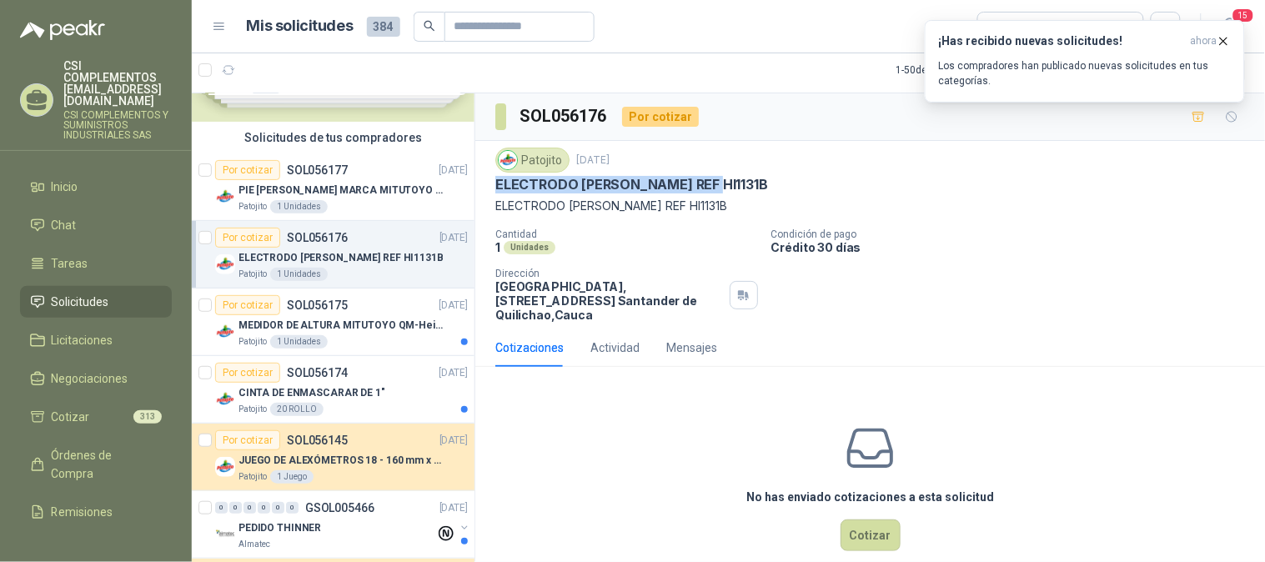  What do you see at coordinates (691, 348) in the screenshot?
I see `div: Mensajes` at bounding box center [691, 348].